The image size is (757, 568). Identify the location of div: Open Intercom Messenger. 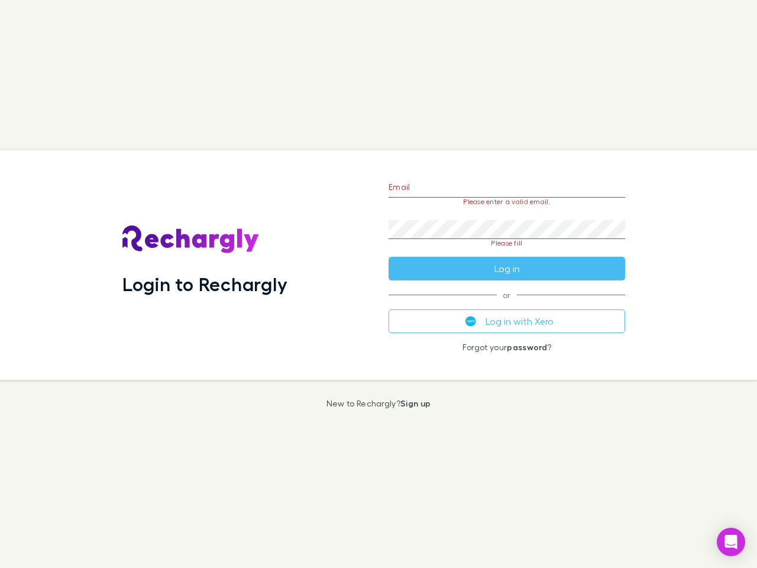
(731, 542).